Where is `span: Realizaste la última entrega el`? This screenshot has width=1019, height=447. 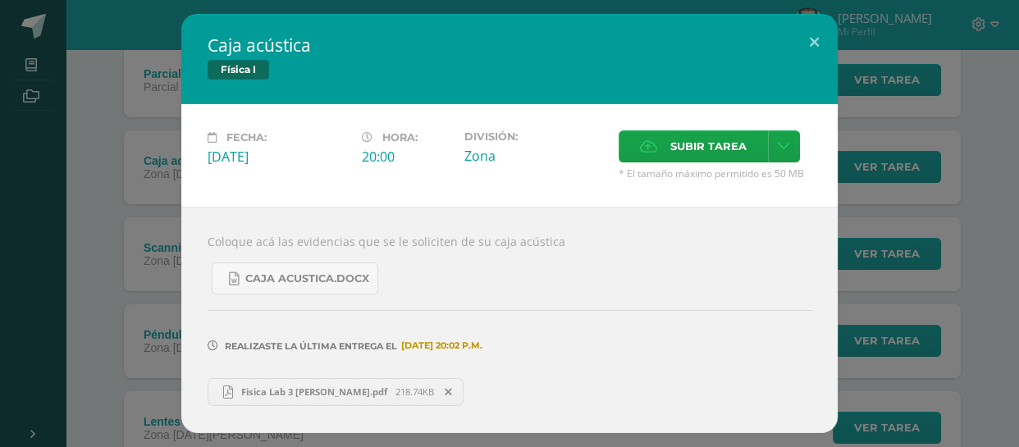
span: Realizaste la última entrega el is located at coordinates (311, 346).